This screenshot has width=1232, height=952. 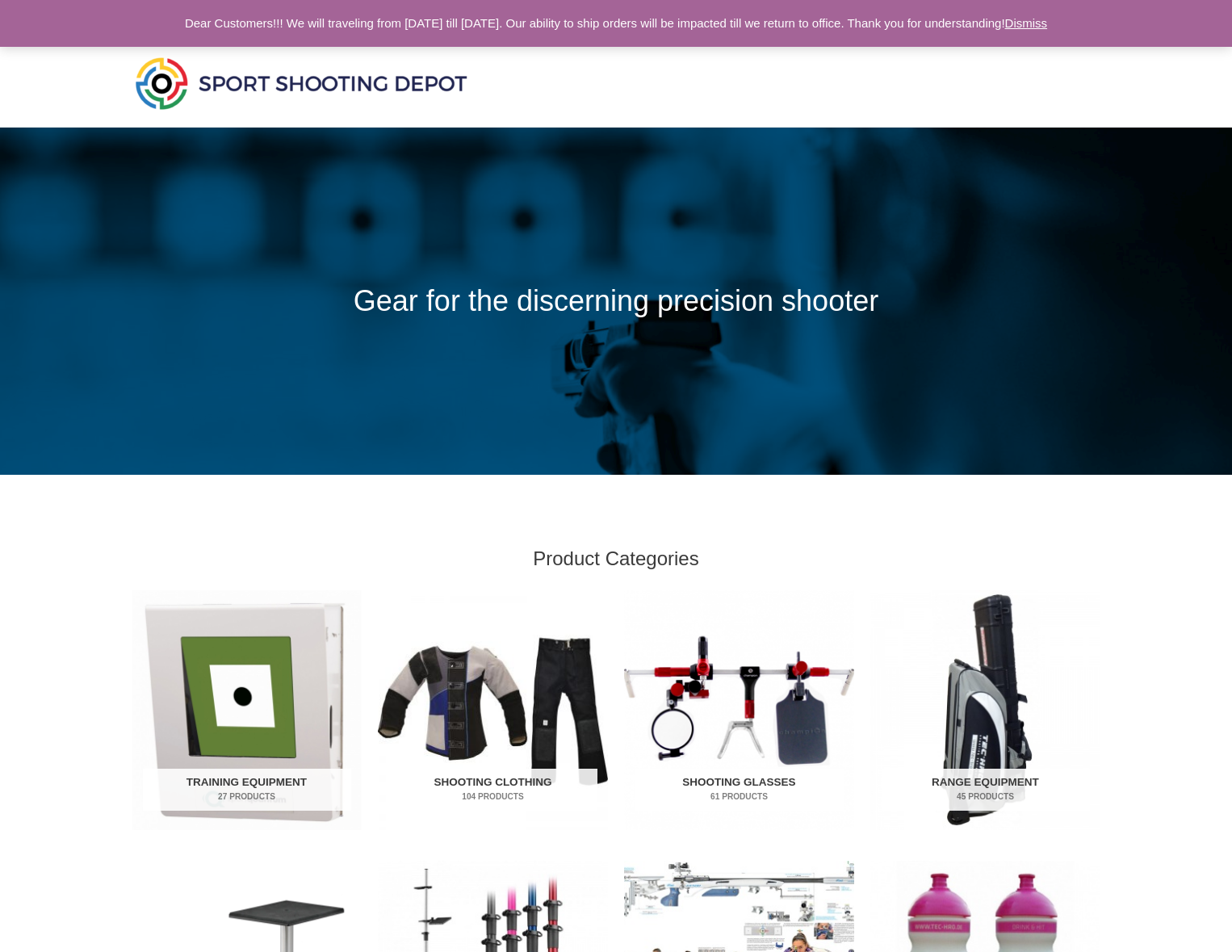 I want to click on h2: Range Equipment, so click(x=986, y=790).